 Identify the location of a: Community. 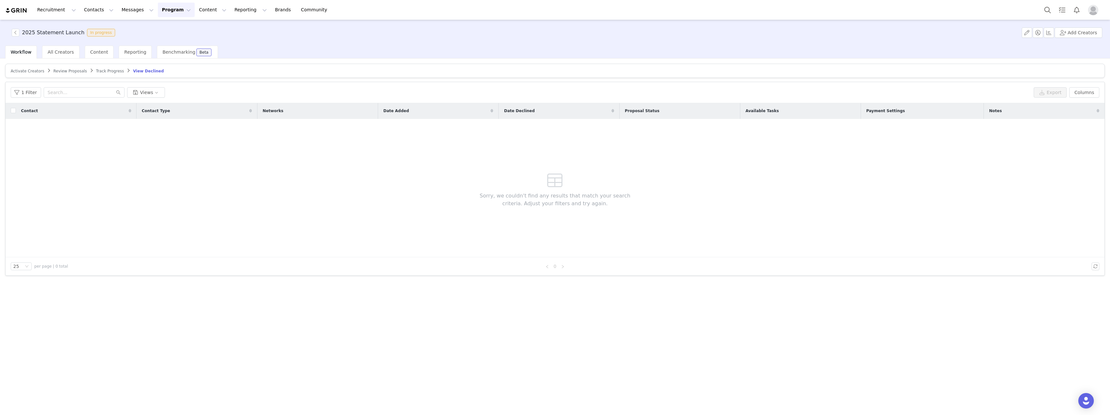
(316, 10).